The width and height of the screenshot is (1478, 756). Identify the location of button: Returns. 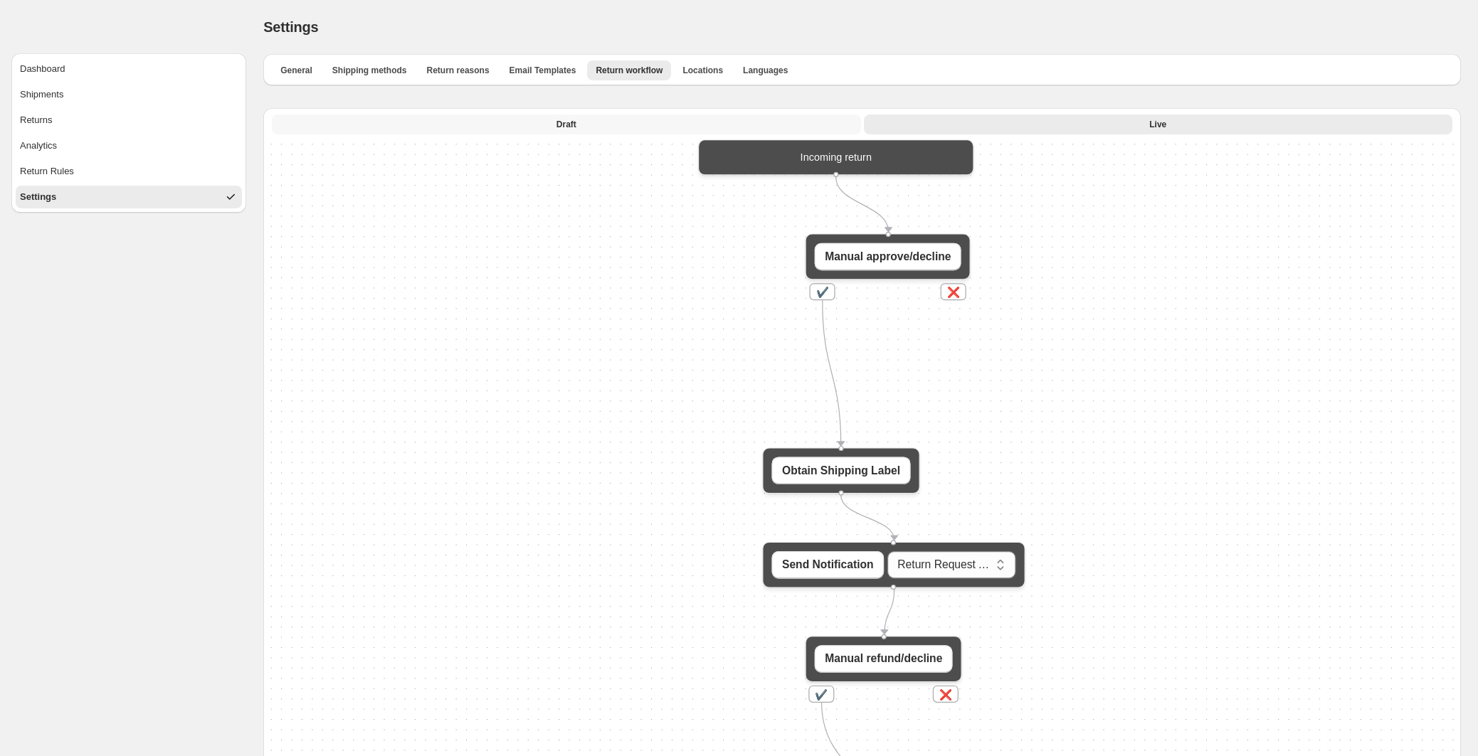
(129, 120).